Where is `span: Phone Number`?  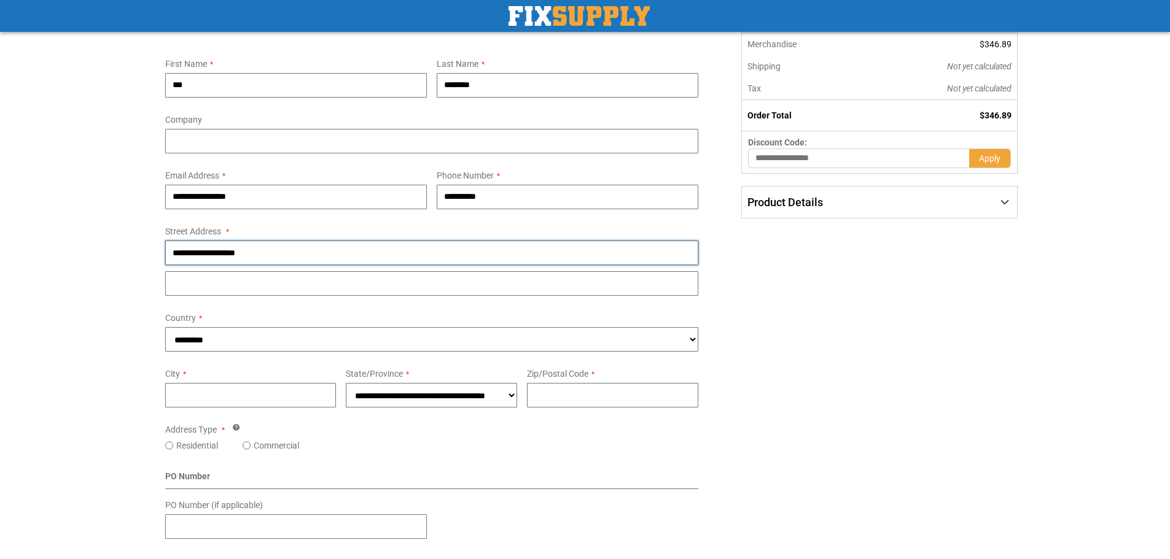 span: Phone Number is located at coordinates (465, 176).